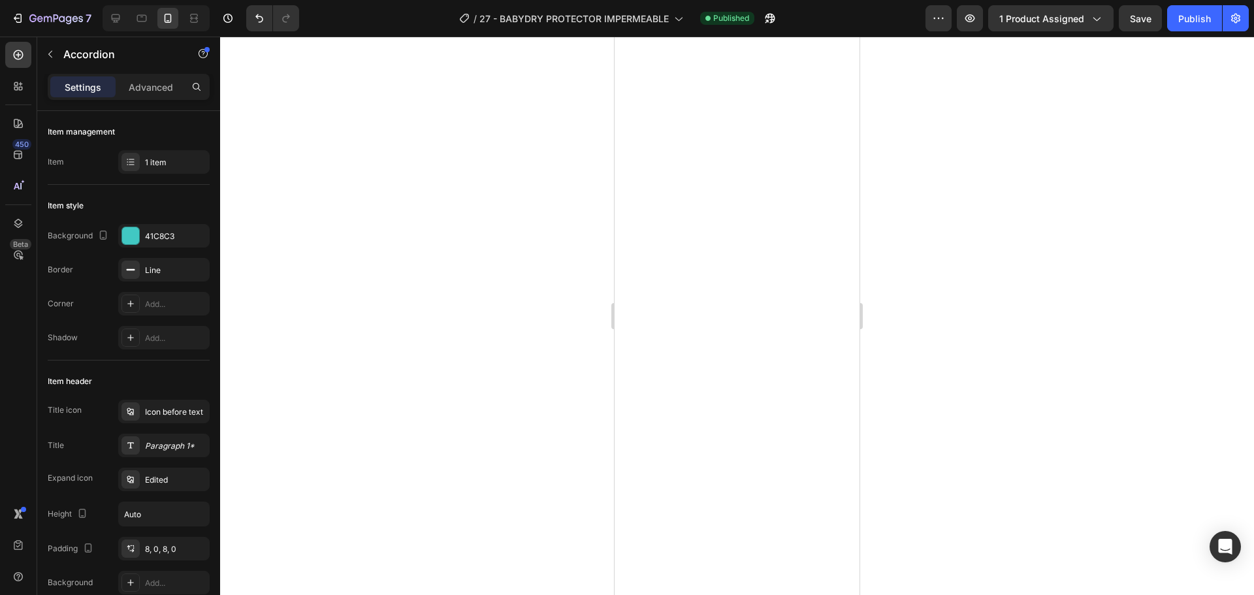  What do you see at coordinates (51, 18) in the screenshot?
I see `button: 7` at bounding box center [51, 18].